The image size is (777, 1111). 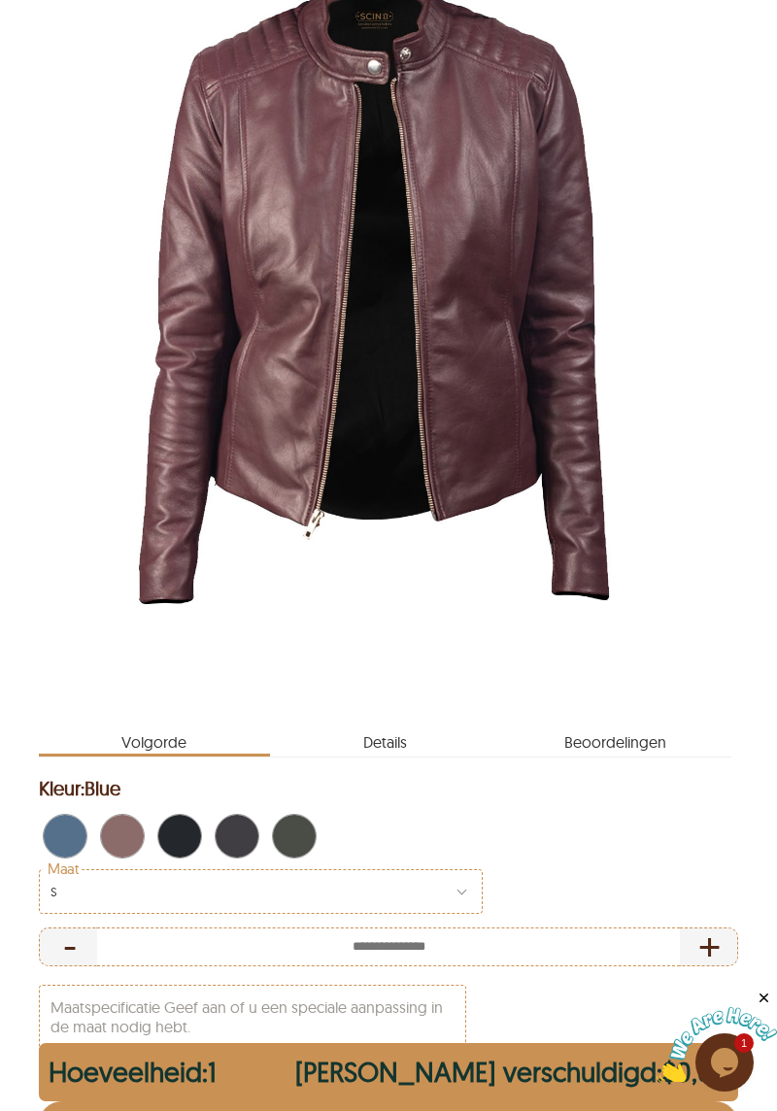 What do you see at coordinates (53, 891) in the screenshot?
I see `font: S` at bounding box center [53, 891].